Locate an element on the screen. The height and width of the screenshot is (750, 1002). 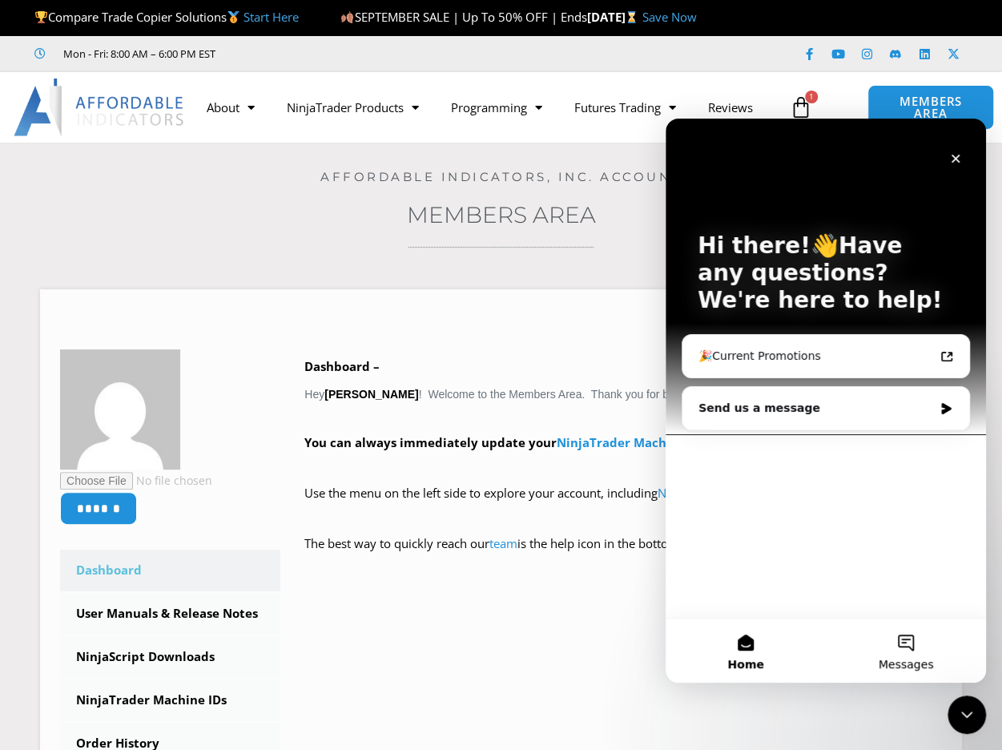
a: Start Here is located at coordinates (271, 17).